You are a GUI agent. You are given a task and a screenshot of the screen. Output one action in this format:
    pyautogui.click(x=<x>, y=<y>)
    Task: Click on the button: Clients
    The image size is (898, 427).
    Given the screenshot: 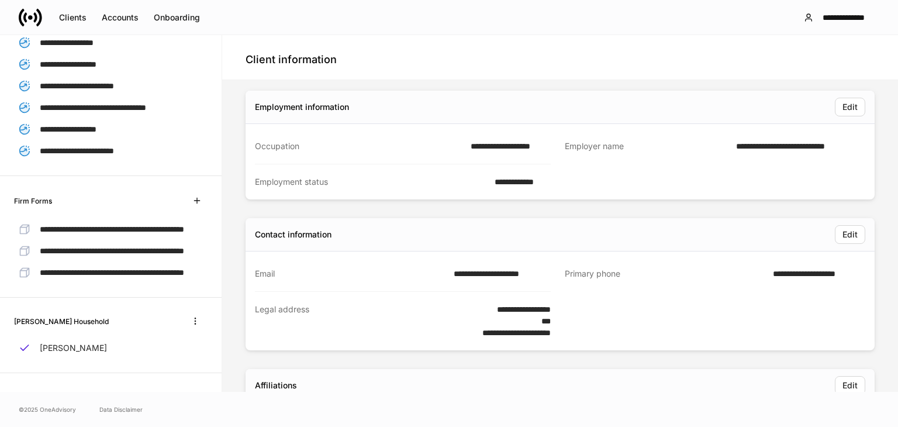 What is the action you would take?
    pyautogui.click(x=73, y=18)
    